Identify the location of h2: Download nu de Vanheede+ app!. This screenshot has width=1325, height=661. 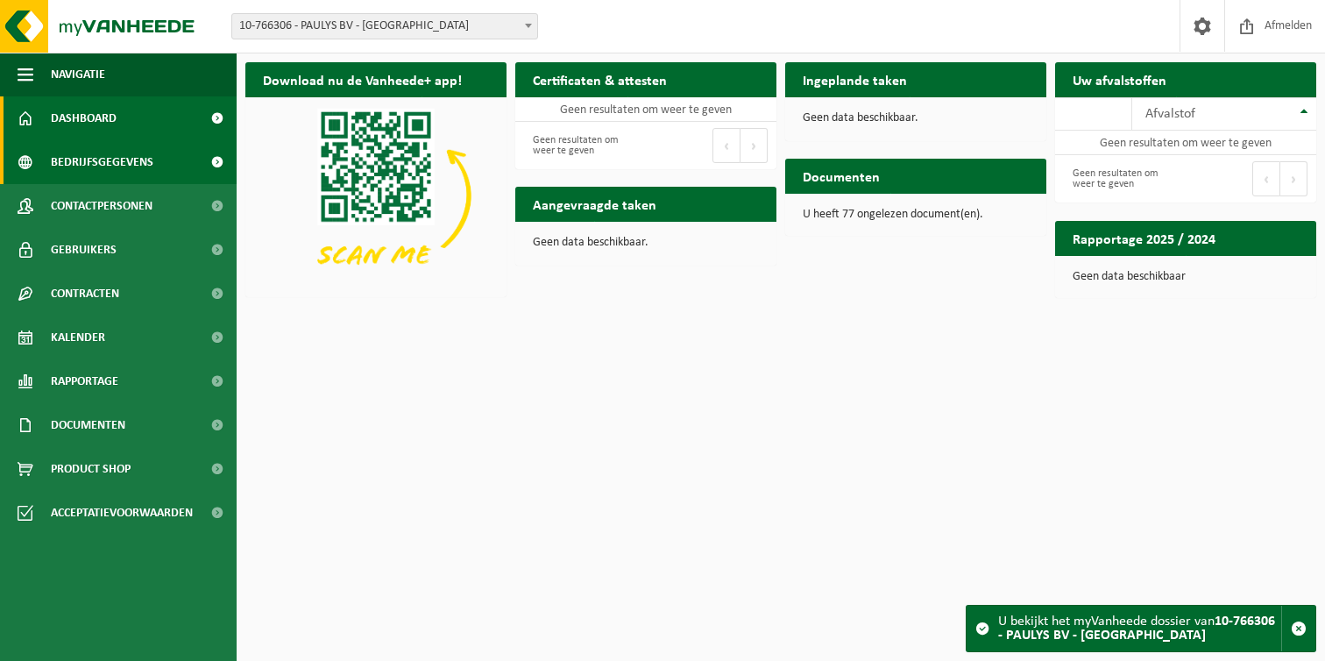
(362, 79).